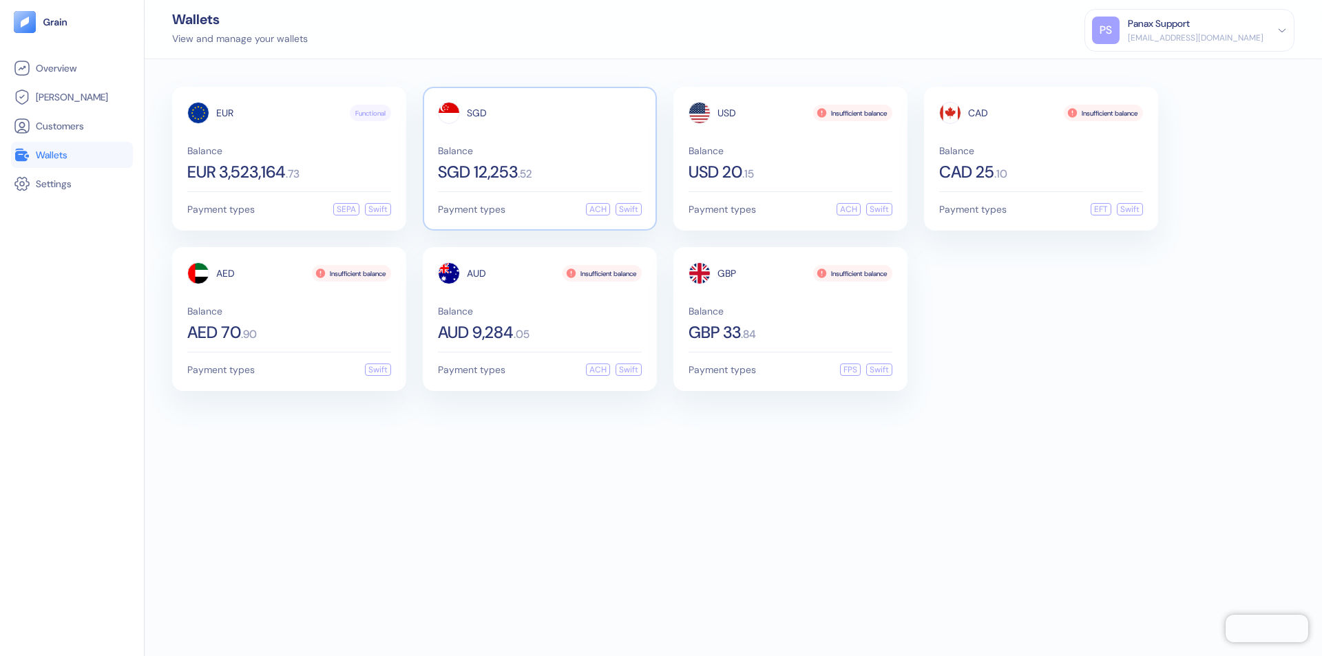 The height and width of the screenshot is (656, 1322). What do you see at coordinates (477, 113) in the screenshot?
I see `span: SGD` at bounding box center [477, 113].